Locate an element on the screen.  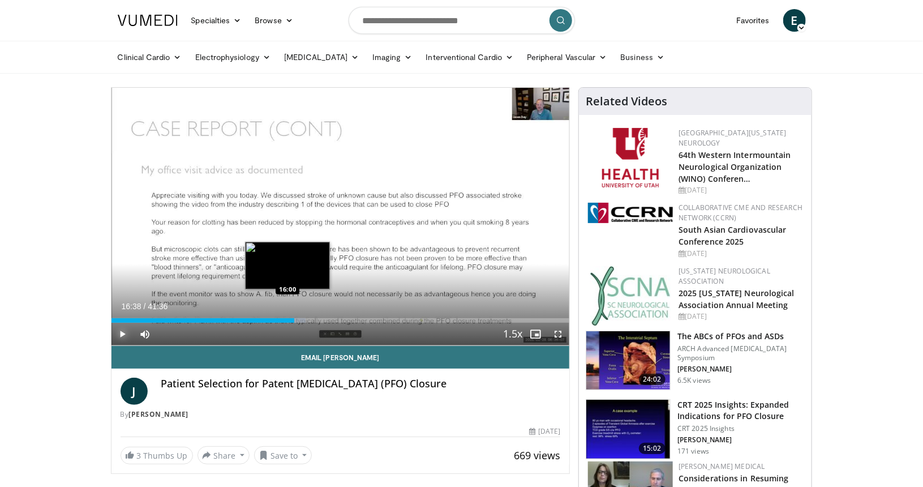
a: 3 Thumbs Up is located at coordinates (157, 455).